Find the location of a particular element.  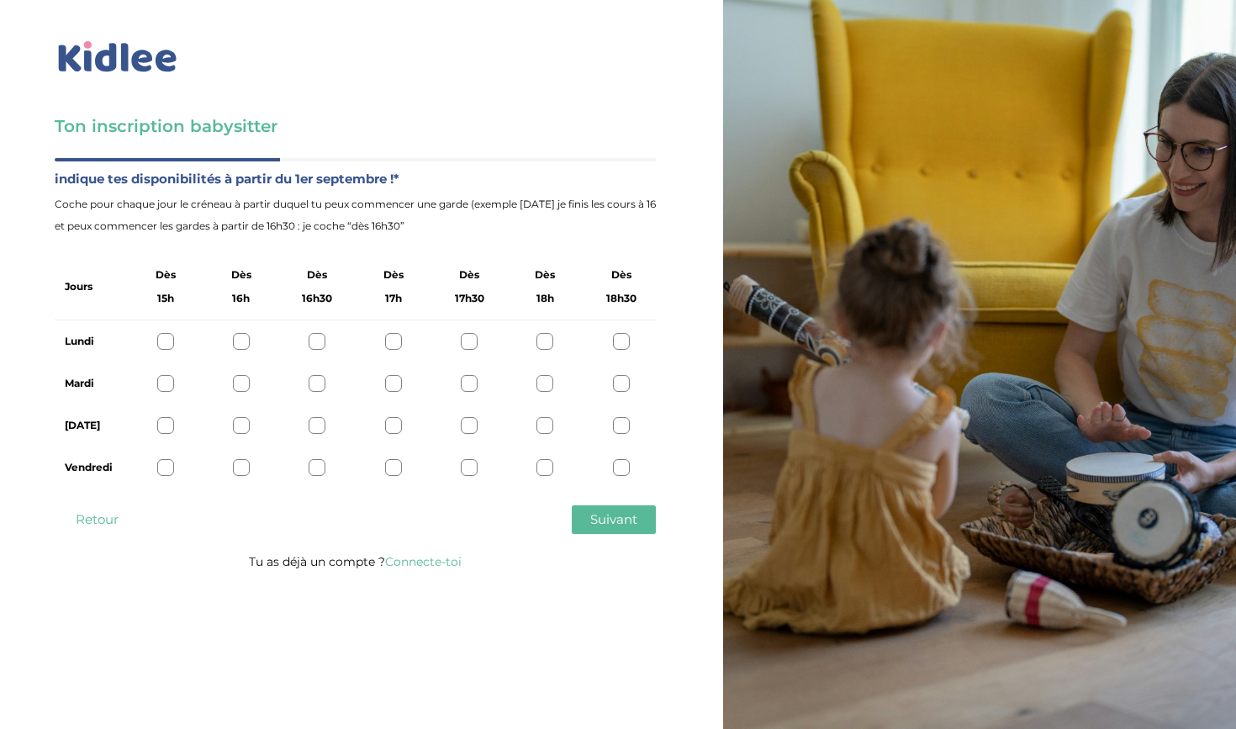

h3: Ton inscription babysitter is located at coordinates (355, 126).